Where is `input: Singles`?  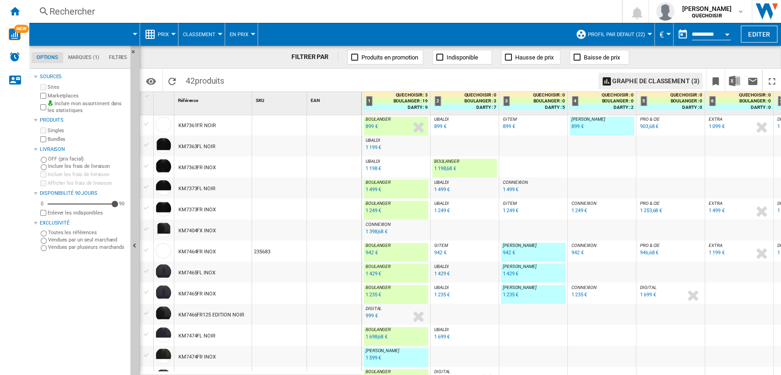
input: Singles is located at coordinates (43, 130).